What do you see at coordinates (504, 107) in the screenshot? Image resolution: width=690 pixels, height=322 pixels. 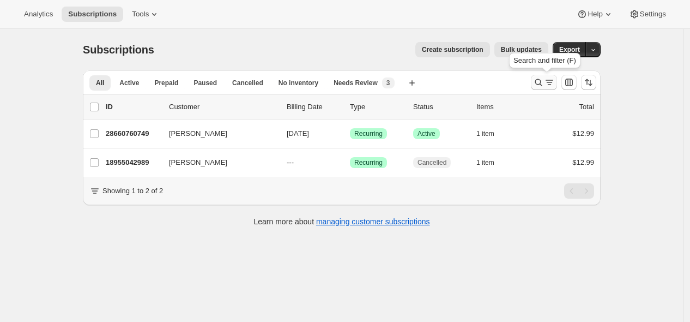 I see `div: Items` at bounding box center [504, 107].